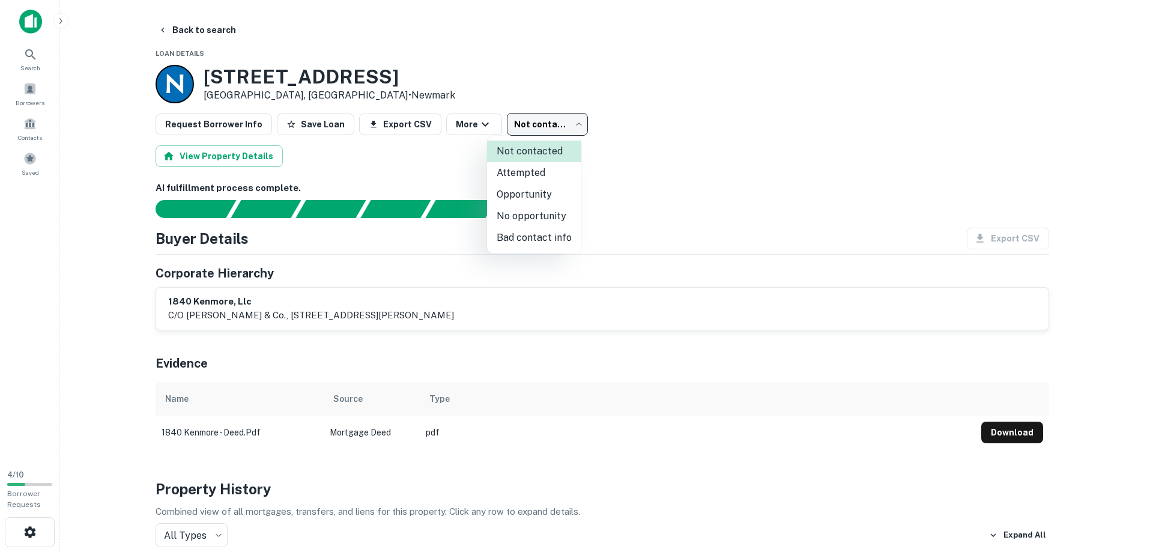  What do you see at coordinates (534, 173) in the screenshot?
I see `li: Attempted` at bounding box center [534, 173].